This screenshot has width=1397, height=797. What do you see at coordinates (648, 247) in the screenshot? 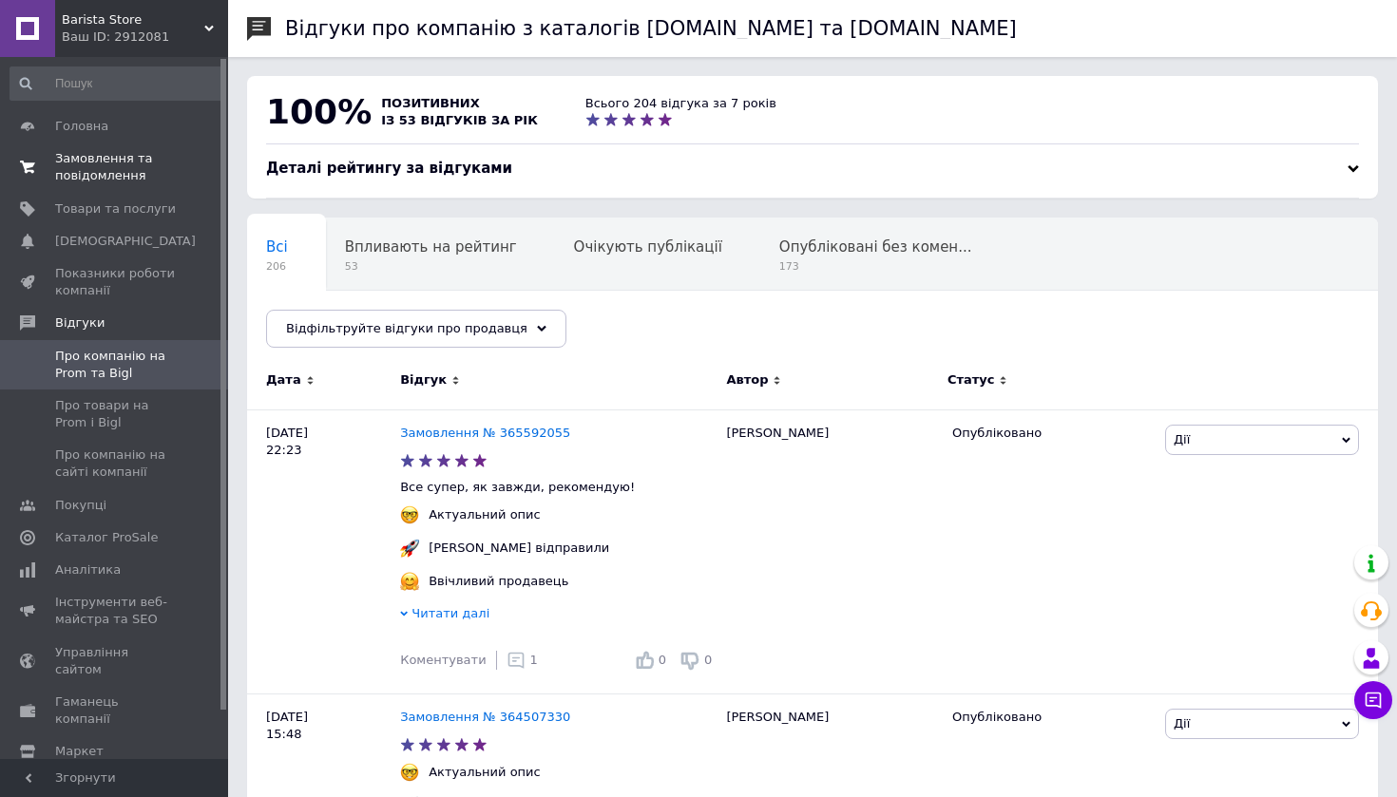
I see `span: Очікують публікації` at bounding box center [648, 247].